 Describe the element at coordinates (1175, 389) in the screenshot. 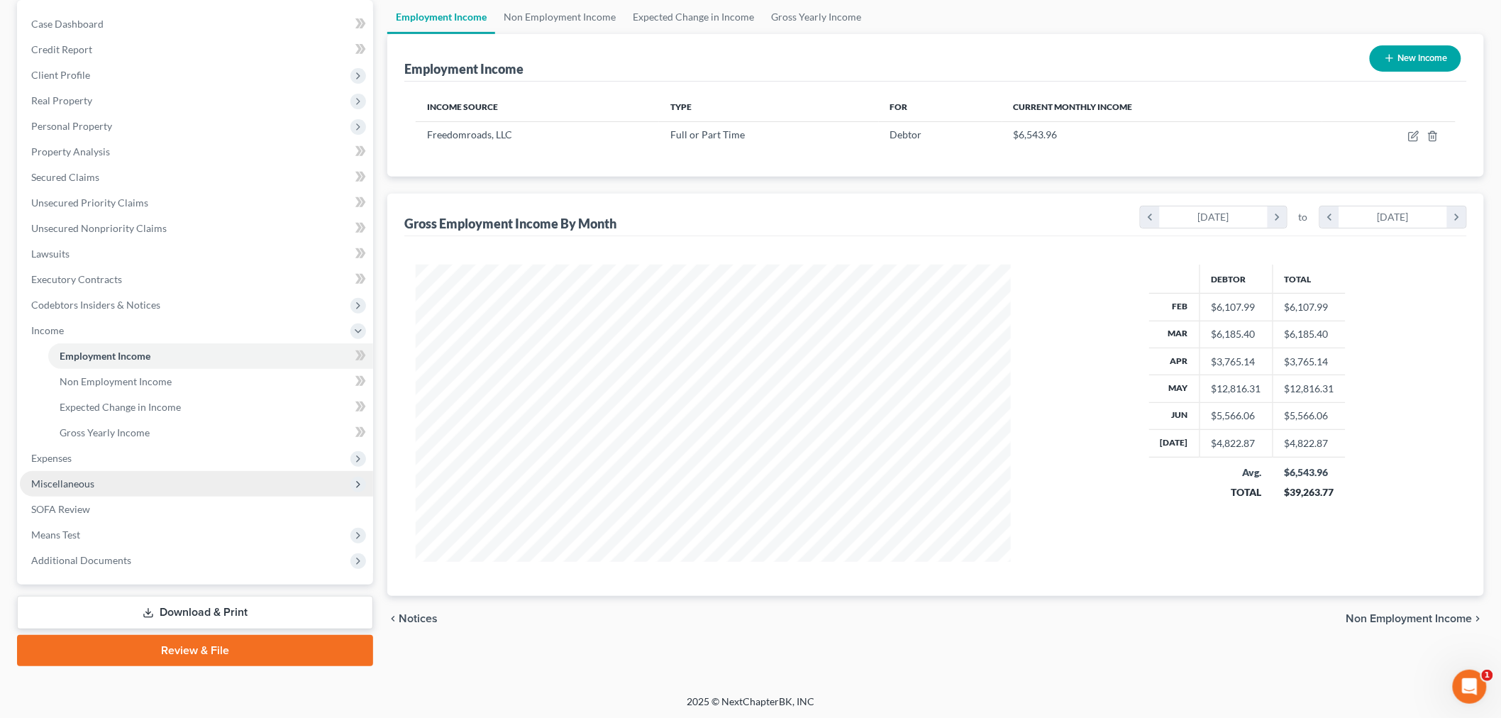

I see `th: May` at that location.